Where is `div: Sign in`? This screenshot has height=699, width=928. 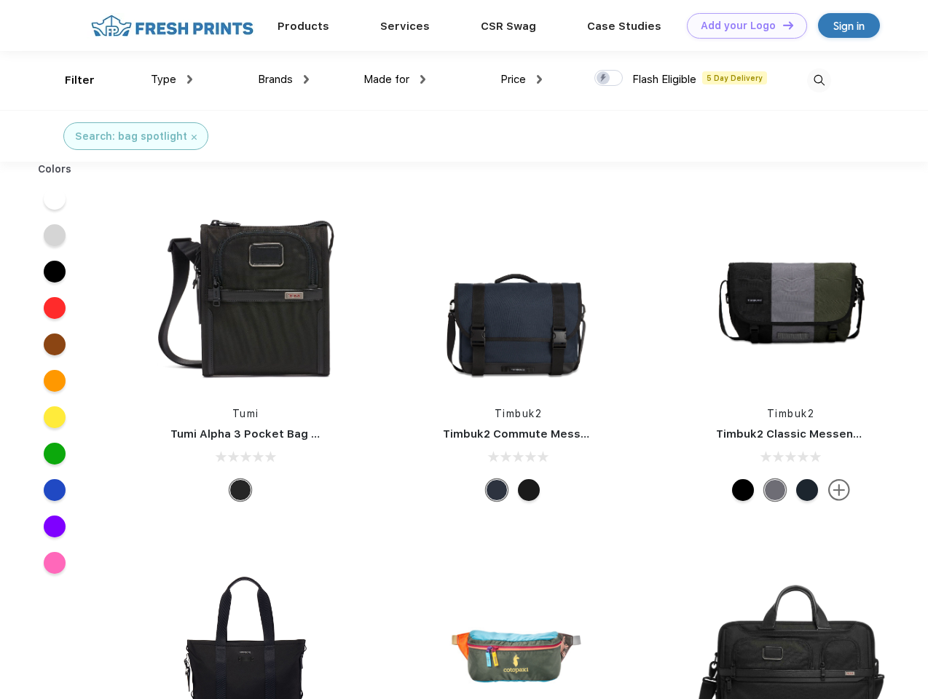
div: Sign in is located at coordinates (849, 25).